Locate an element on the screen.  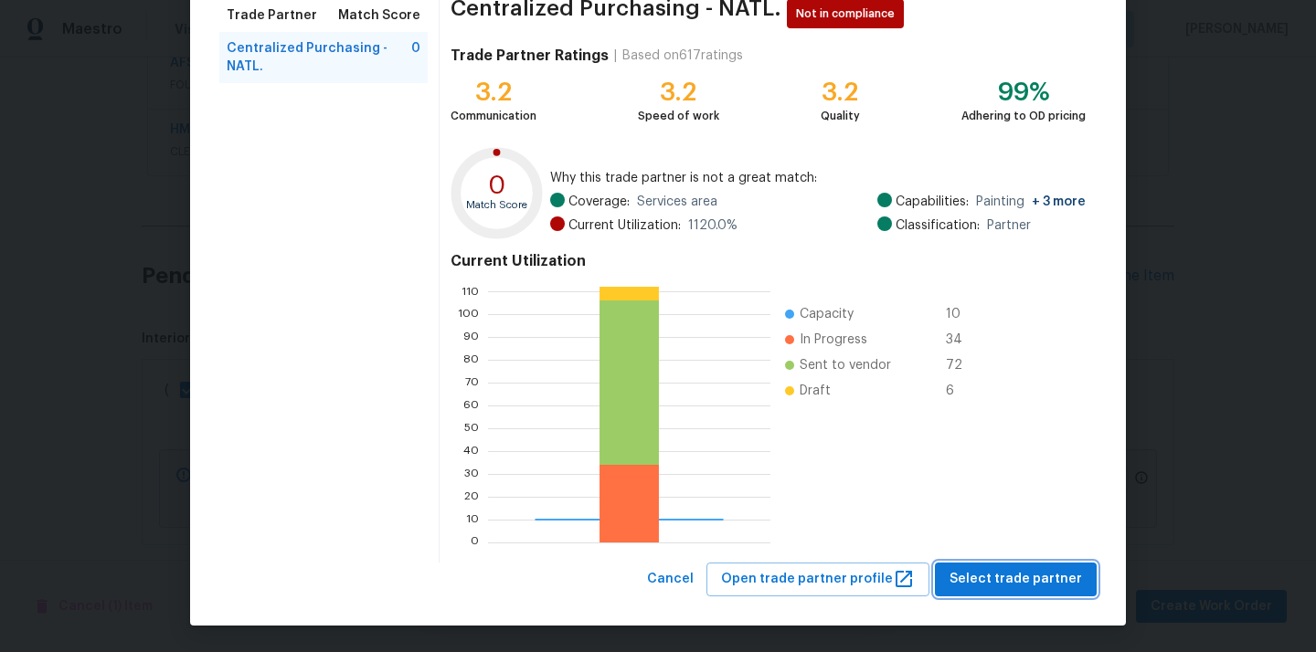
div: Quality is located at coordinates (840, 116).